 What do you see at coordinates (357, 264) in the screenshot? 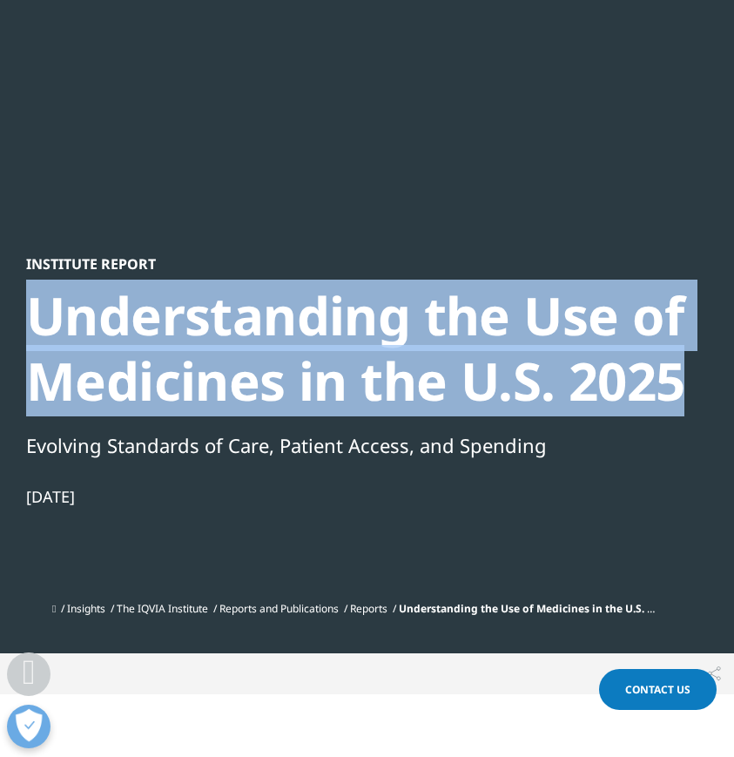
I see `div: Institute Report` at bounding box center [357, 264].